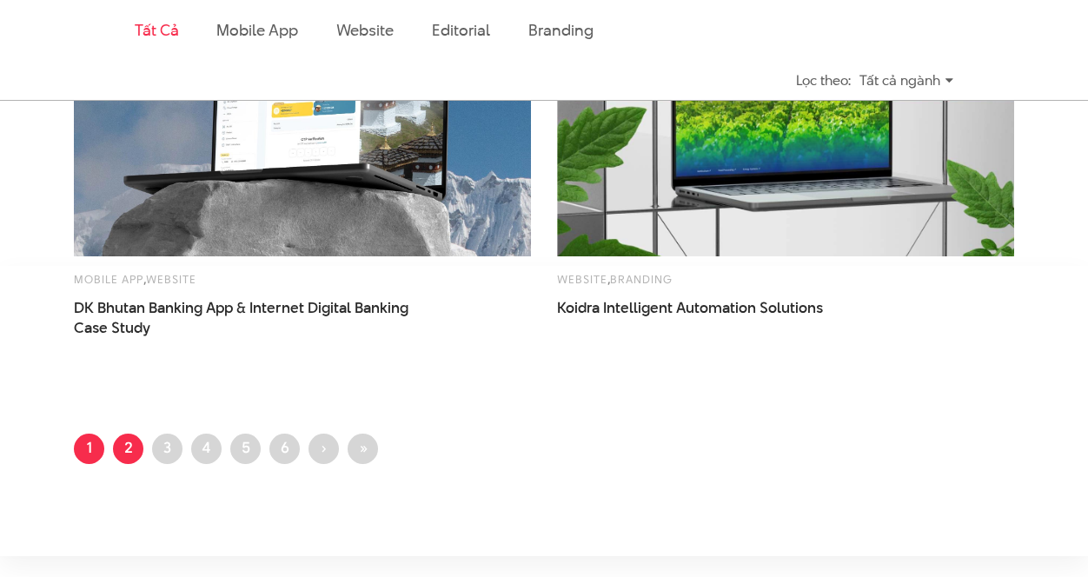 The width and height of the screenshot is (1088, 577). Describe the element at coordinates (156, 30) in the screenshot. I see `a: Tất cả` at that location.